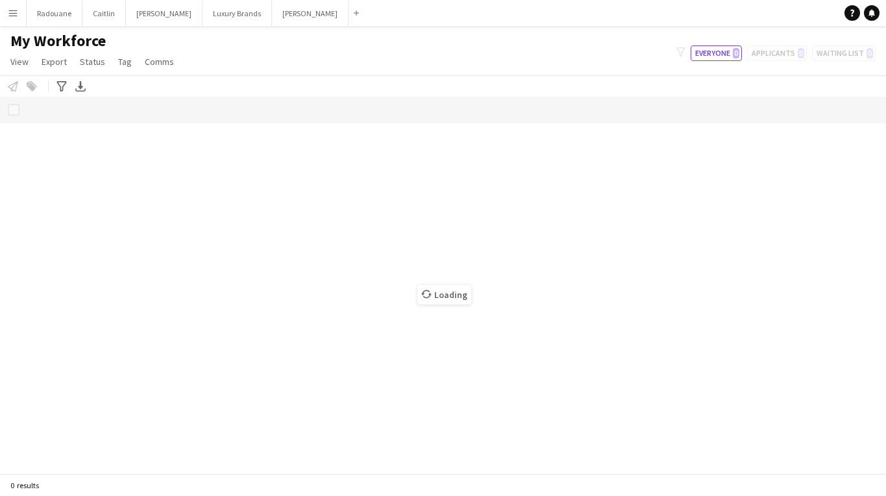  What do you see at coordinates (92, 62) in the screenshot?
I see `a: Status` at bounding box center [92, 62].